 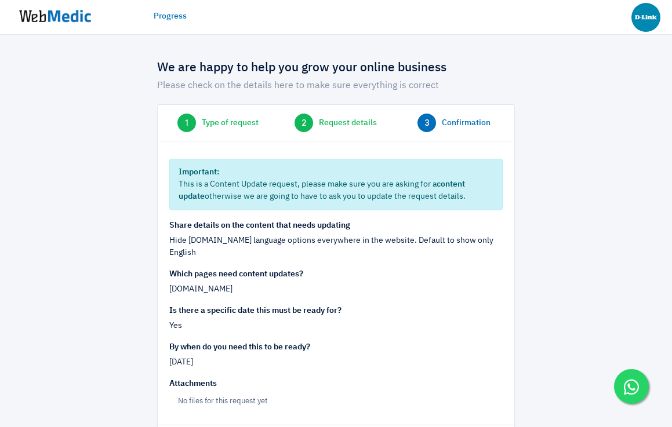 I want to click on strong: By when do you need this to be ready?, so click(x=239, y=347).